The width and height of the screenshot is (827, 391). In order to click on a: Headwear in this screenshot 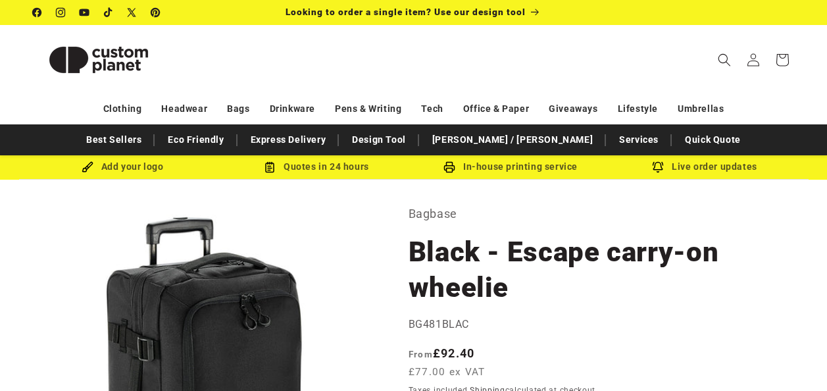, I will do `click(184, 109)`.